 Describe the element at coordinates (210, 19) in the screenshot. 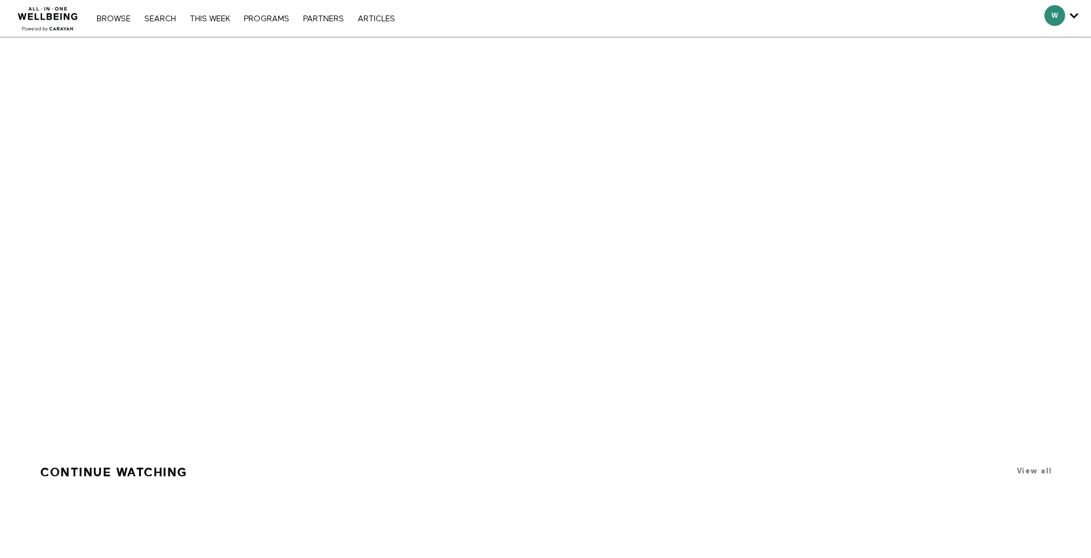

I see `a: THIS WEEK` at that location.